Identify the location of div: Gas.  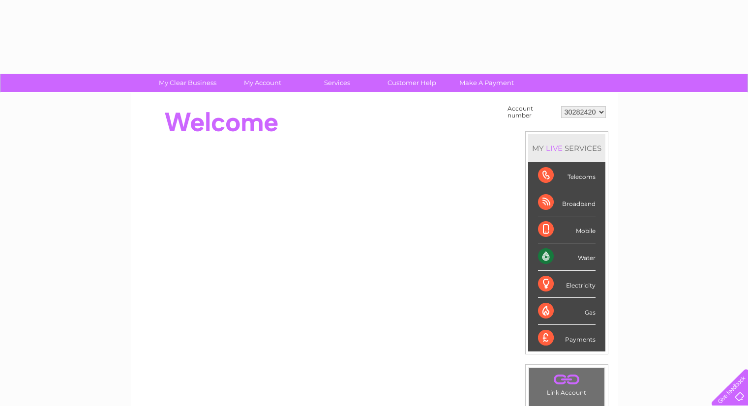
(567, 311).